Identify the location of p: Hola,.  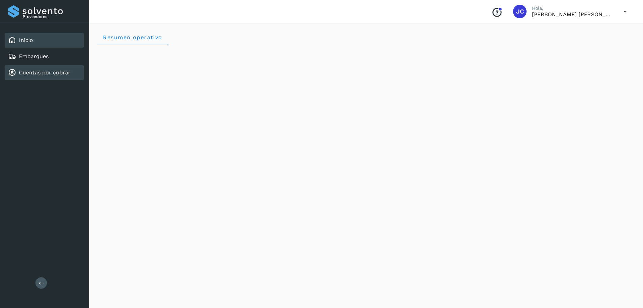
(573, 8).